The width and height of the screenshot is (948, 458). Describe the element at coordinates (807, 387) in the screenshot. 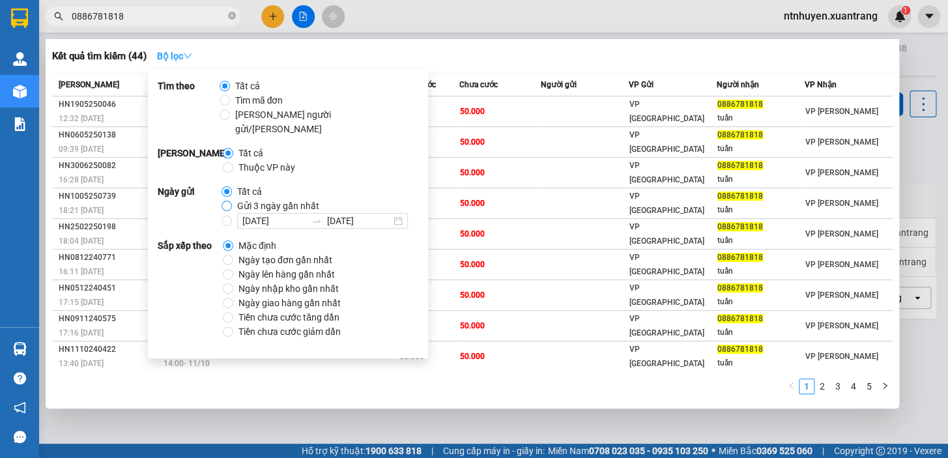

I see `a: 1` at that location.